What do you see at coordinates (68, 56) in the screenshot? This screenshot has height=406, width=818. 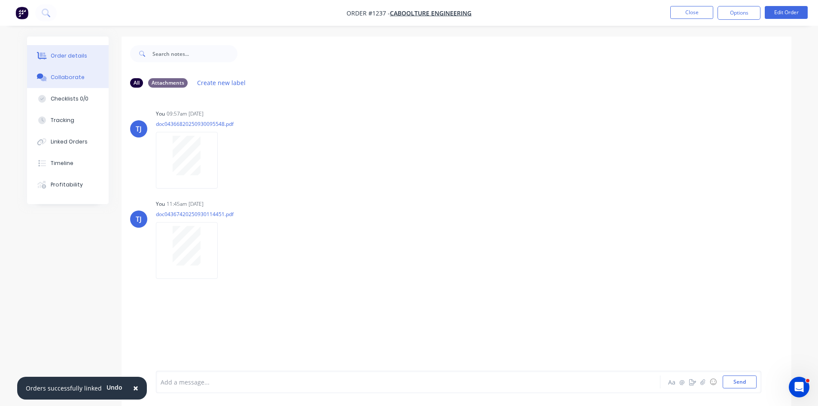 I see `button: Order details` at bounding box center [68, 56].